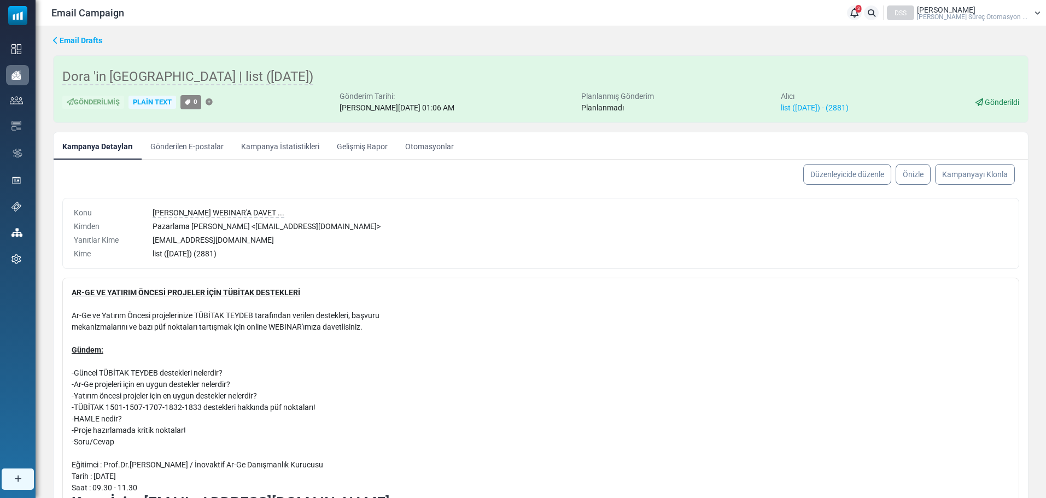 The height and width of the screenshot is (498, 1046). What do you see at coordinates (854, 13) in the screenshot?
I see `a: 3` at bounding box center [854, 13].